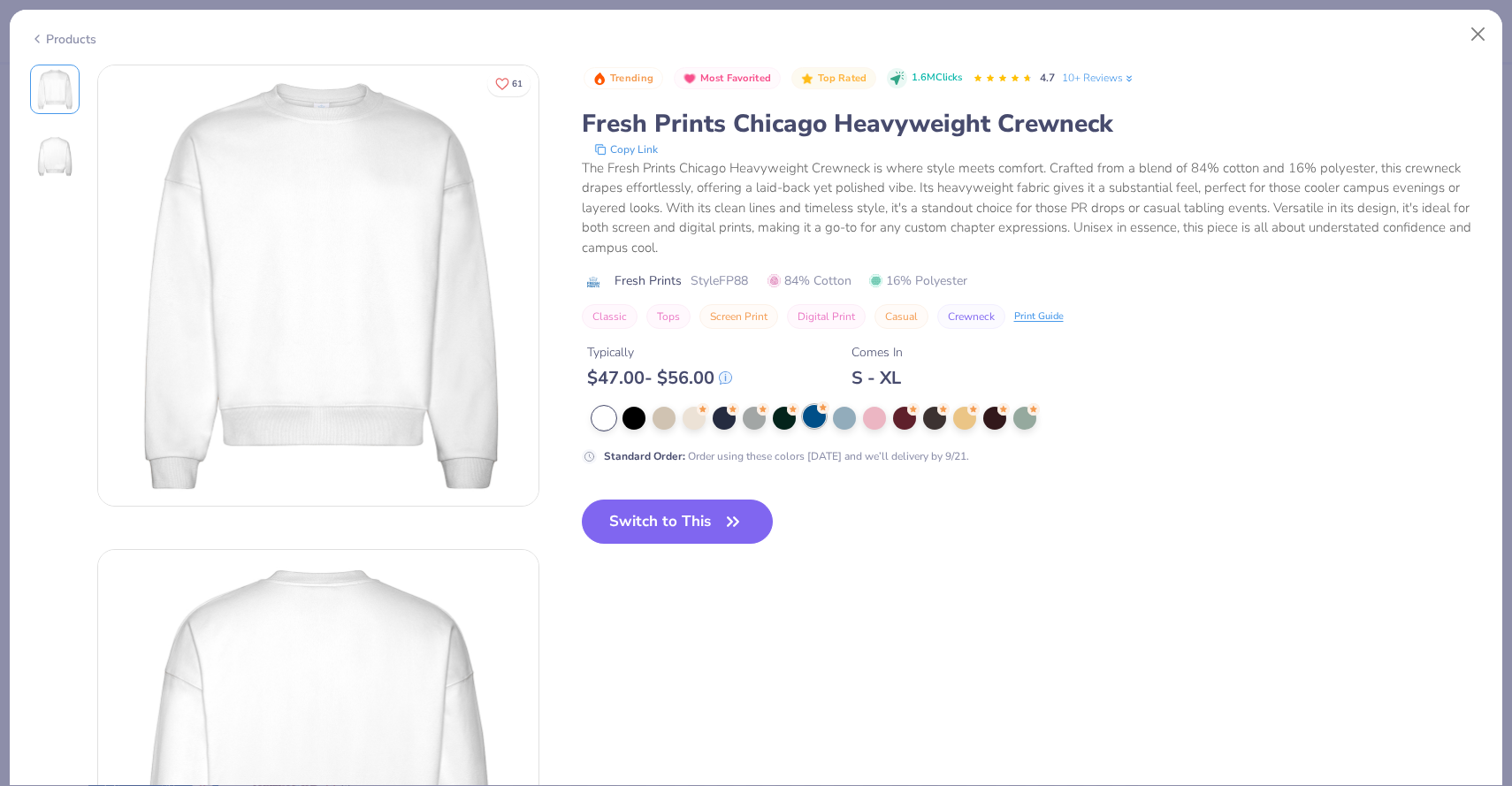 The height and width of the screenshot is (786, 1512). Describe the element at coordinates (807, 78) in the screenshot. I see `img: Top Rated sort` at that location.